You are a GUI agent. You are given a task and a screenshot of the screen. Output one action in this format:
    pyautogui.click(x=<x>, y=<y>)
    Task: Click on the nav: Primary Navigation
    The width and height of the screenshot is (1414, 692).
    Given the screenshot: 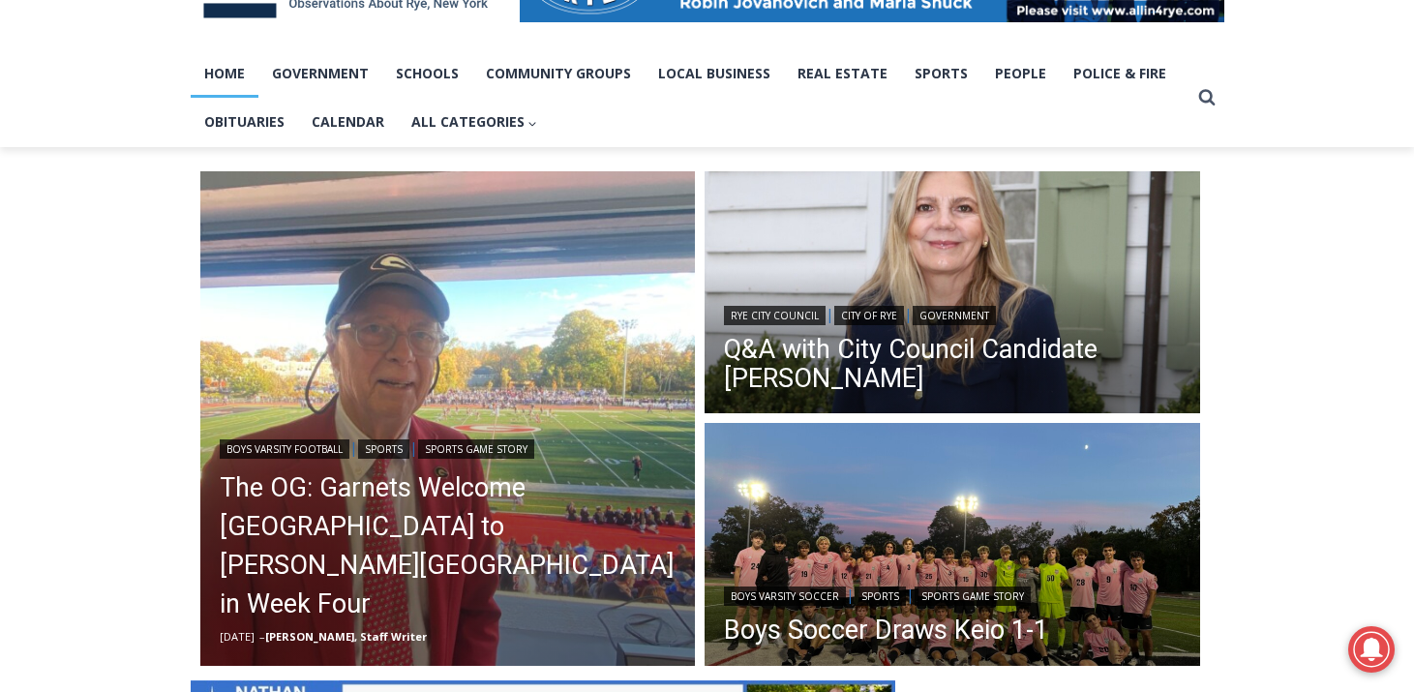 What is the action you would take?
    pyautogui.click(x=690, y=98)
    